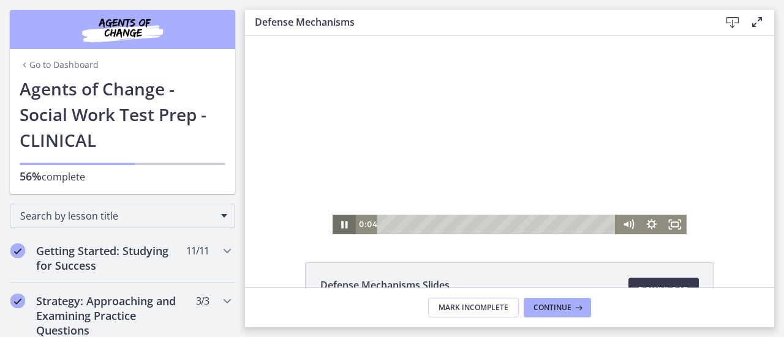 The width and height of the screenshot is (784, 337). What do you see at coordinates (59, 65) in the screenshot?
I see `a: Go to Dashboard` at bounding box center [59, 65].